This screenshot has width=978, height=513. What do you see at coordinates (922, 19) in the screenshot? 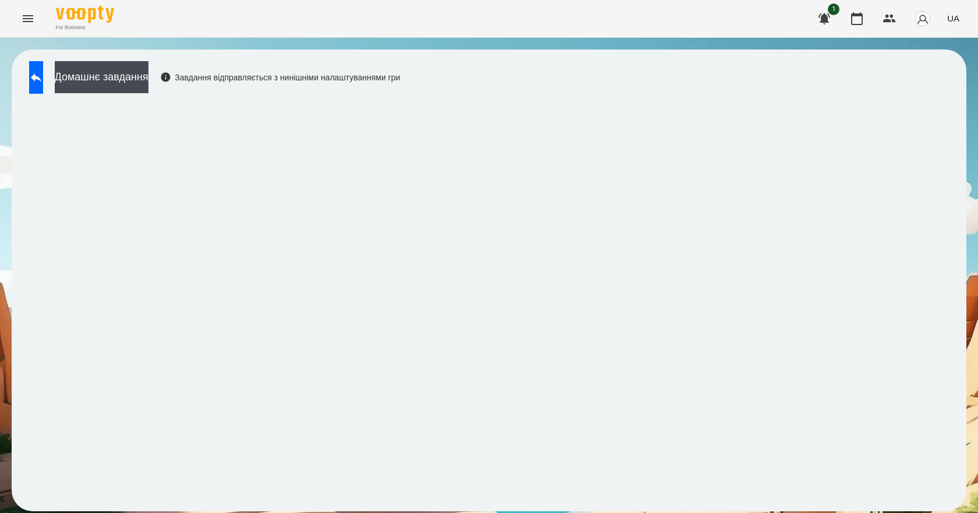
I see `img: avatar_s.png` at bounding box center [922, 19].